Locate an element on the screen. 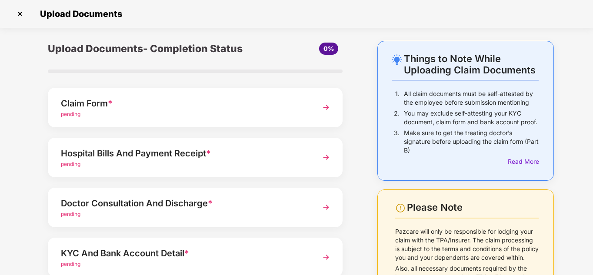 Image resolution: width=593 pixels, height=275 pixels. p: All claim documents must be self-attested by the employee before submission mentioning is located at coordinates (471, 98).